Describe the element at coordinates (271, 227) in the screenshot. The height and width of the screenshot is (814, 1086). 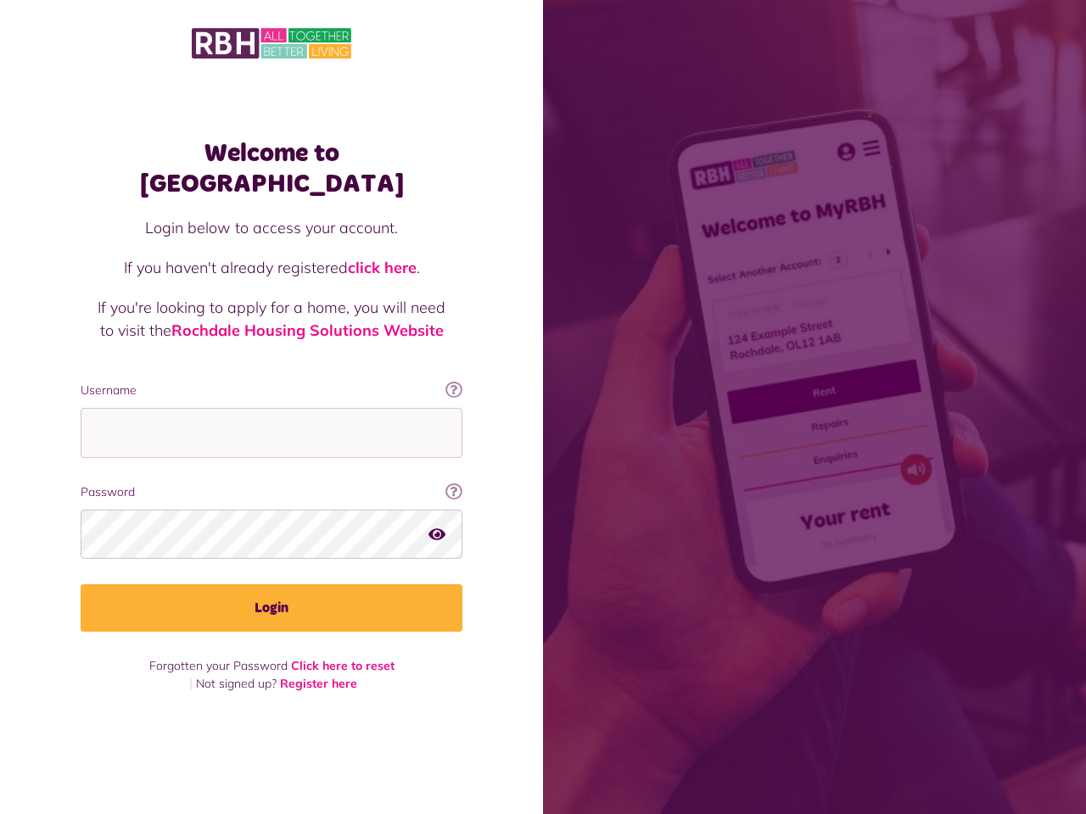
I see `p: Login below to access your account.` at that location.